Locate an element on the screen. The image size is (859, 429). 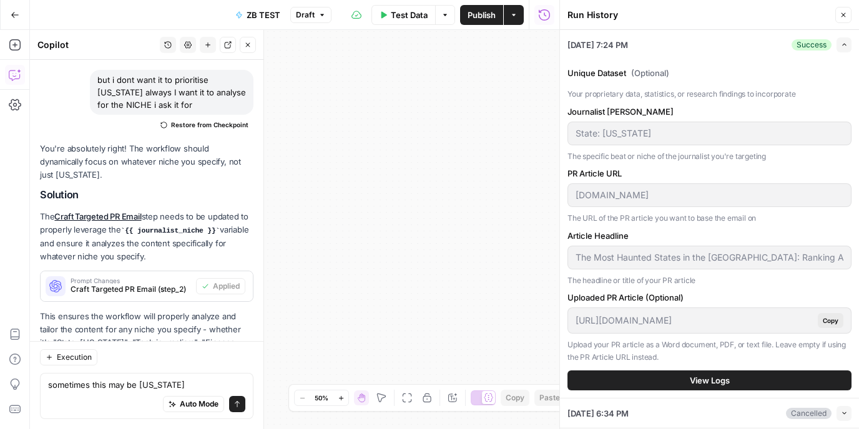
p: The specific beat or niche of the journalist you're targeting is located at coordinates (709, 157).